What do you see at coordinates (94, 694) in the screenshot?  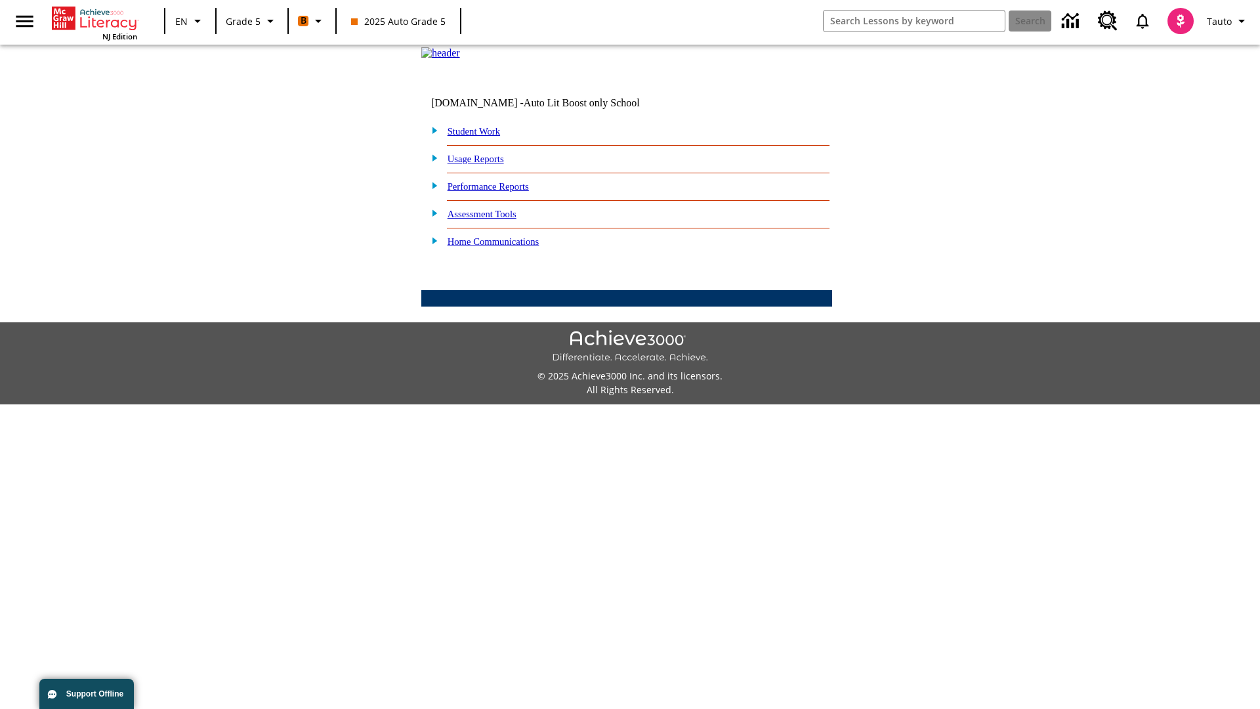 I see `span: Support Offline` at bounding box center [94, 694].